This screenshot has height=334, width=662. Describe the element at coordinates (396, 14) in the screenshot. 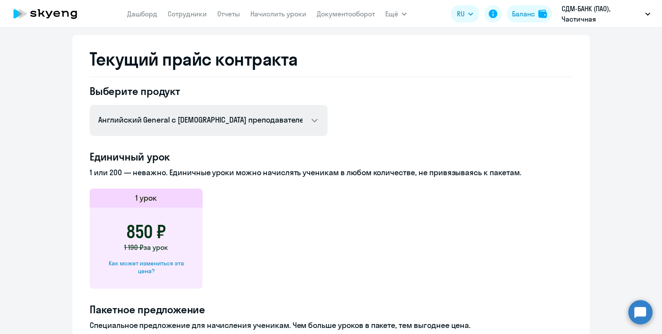

I see `button: Ещё` at that location.